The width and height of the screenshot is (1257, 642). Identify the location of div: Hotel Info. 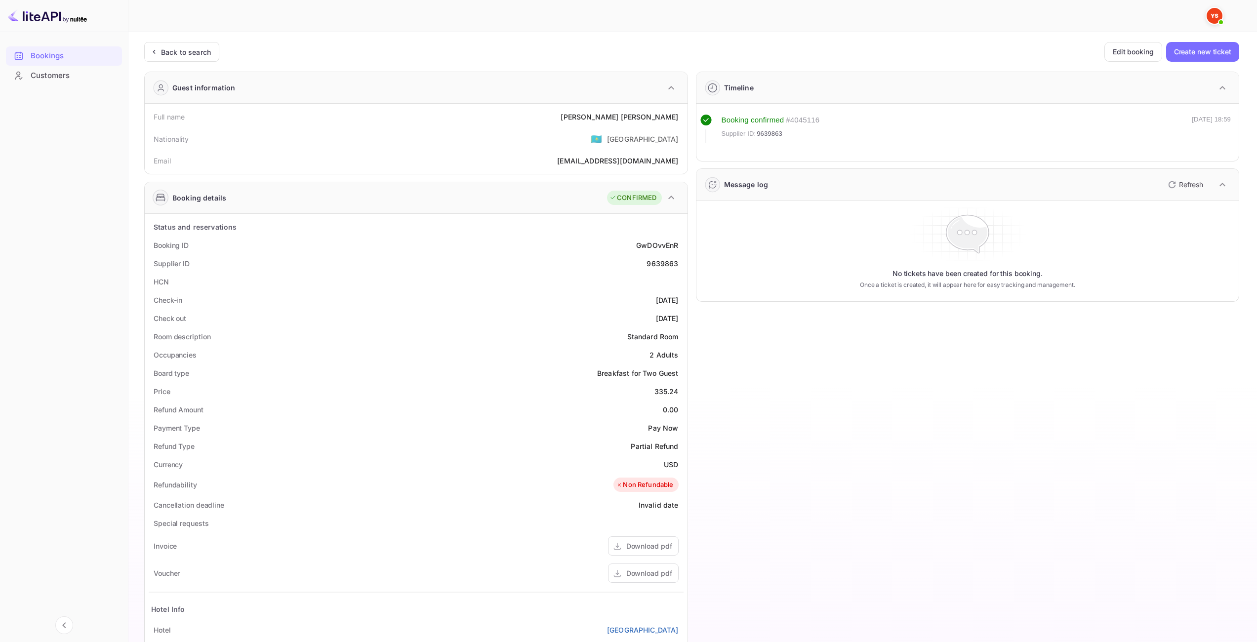
(168, 609).